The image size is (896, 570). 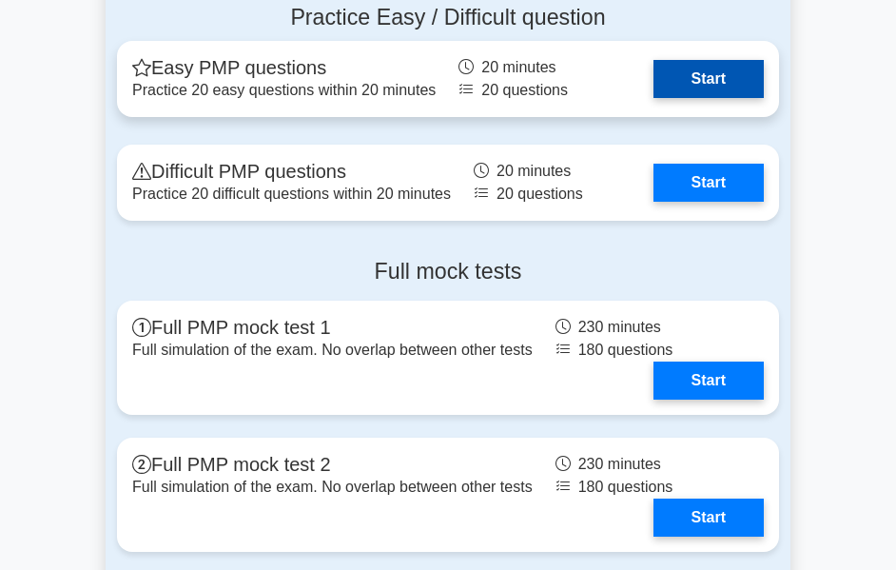 What do you see at coordinates (448, 272) in the screenshot?
I see `h4: Full mock tests` at bounding box center [448, 272].